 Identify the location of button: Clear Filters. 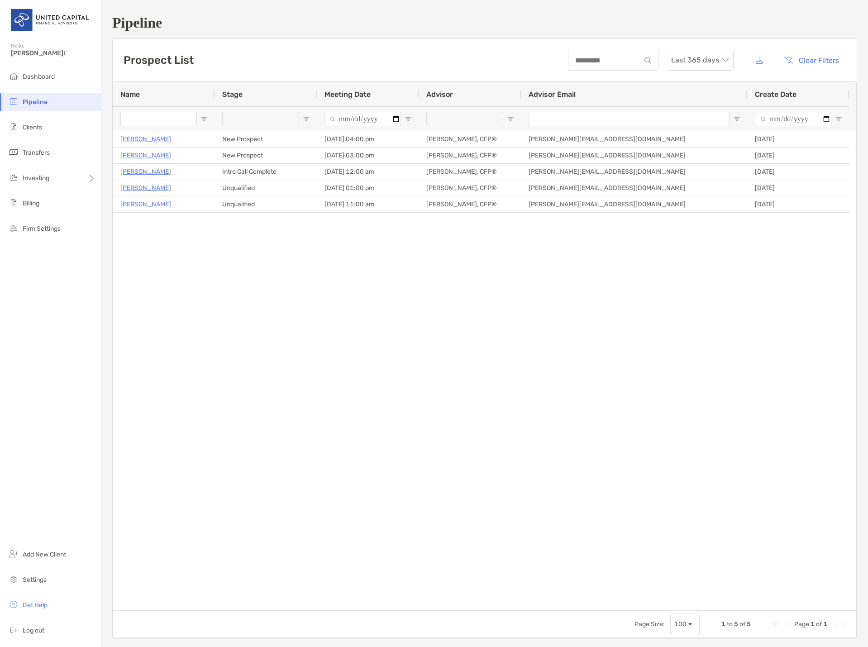
(811, 60).